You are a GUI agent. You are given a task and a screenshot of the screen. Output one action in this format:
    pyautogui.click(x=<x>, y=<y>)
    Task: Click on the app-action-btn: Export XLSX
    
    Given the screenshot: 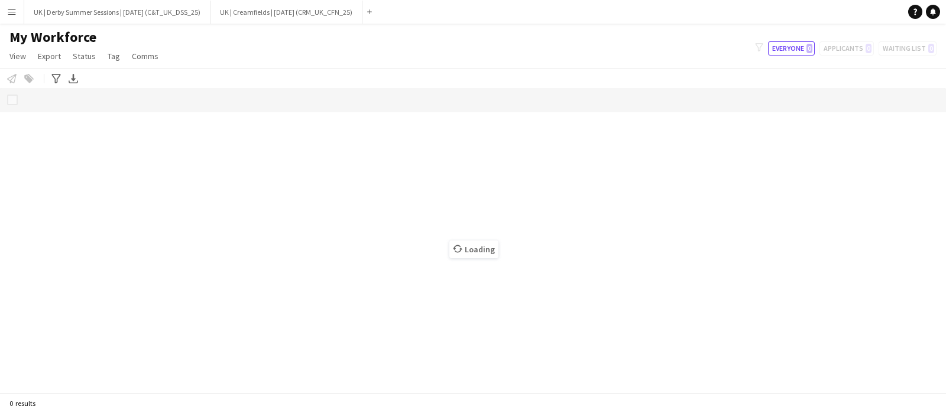 What is the action you would take?
    pyautogui.click(x=73, y=79)
    